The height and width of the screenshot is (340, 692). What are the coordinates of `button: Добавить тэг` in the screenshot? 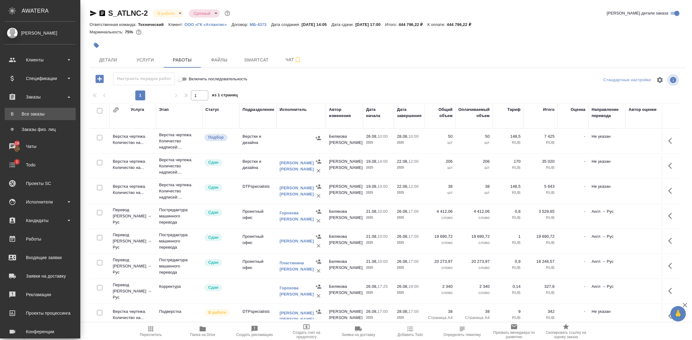 It's located at (96, 45).